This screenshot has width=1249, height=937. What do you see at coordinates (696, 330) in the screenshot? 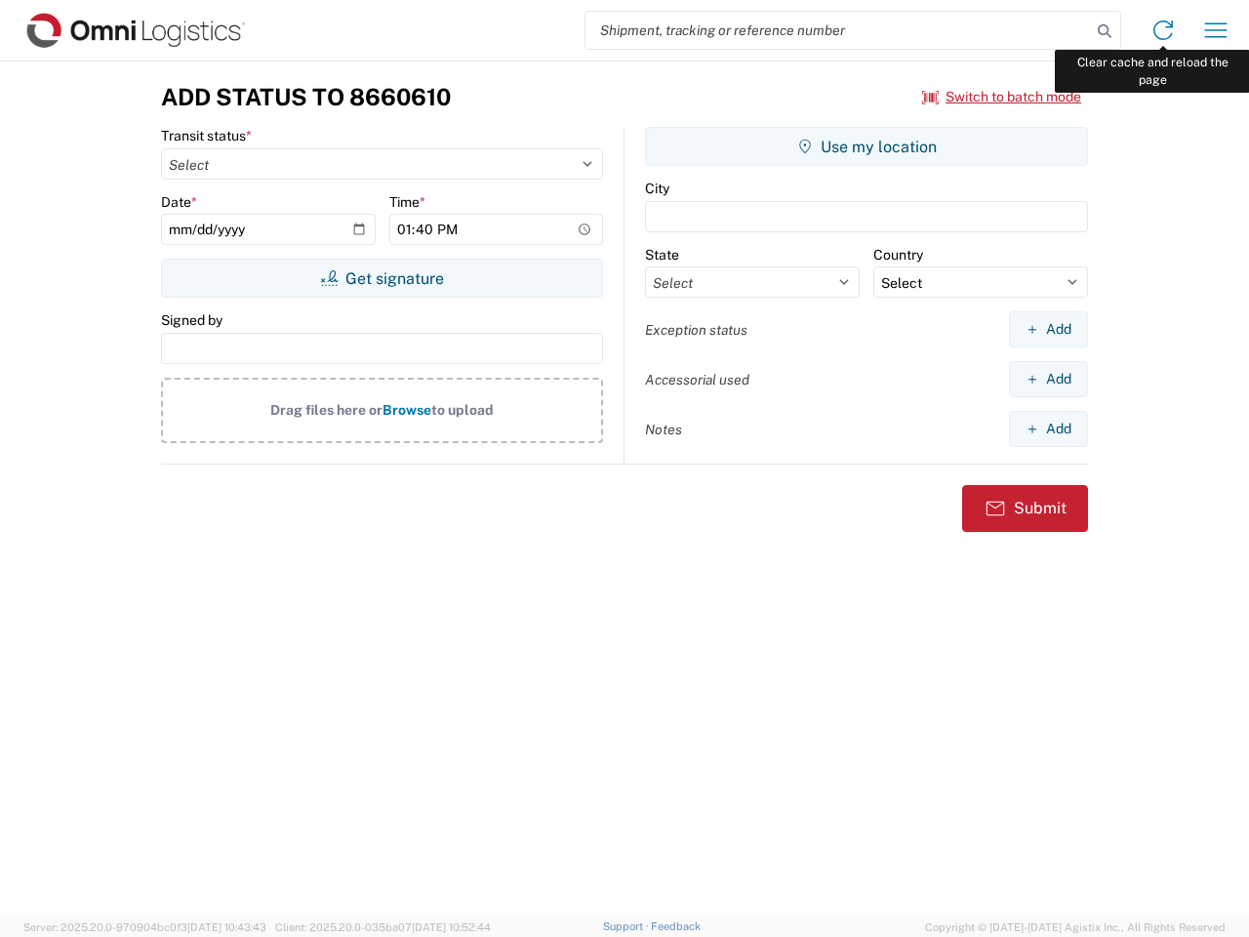
I see `label: Exception status` at bounding box center [696, 330].